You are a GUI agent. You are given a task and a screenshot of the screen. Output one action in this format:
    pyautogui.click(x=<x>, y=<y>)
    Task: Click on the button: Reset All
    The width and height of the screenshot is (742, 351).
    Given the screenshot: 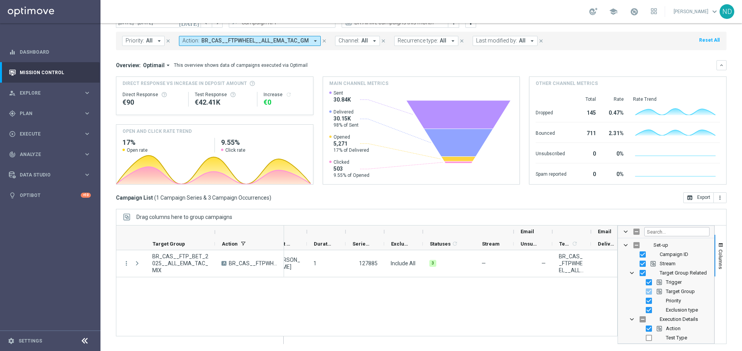 What is the action you would take?
    pyautogui.click(x=709, y=40)
    